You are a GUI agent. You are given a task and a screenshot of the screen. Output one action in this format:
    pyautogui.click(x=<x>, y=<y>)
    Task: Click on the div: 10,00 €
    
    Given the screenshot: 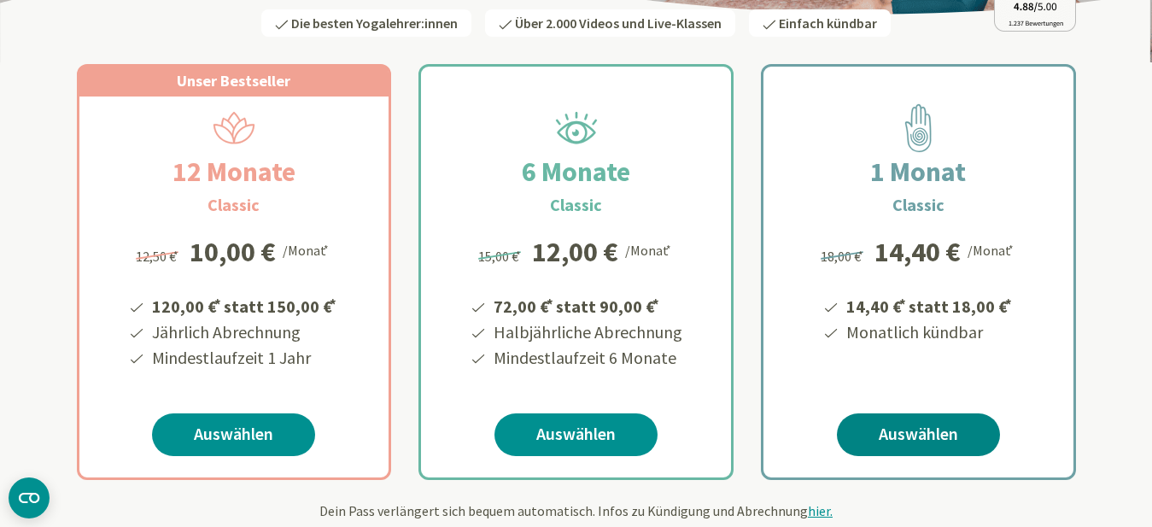 What is the action you would take?
    pyautogui.click(x=232, y=252)
    